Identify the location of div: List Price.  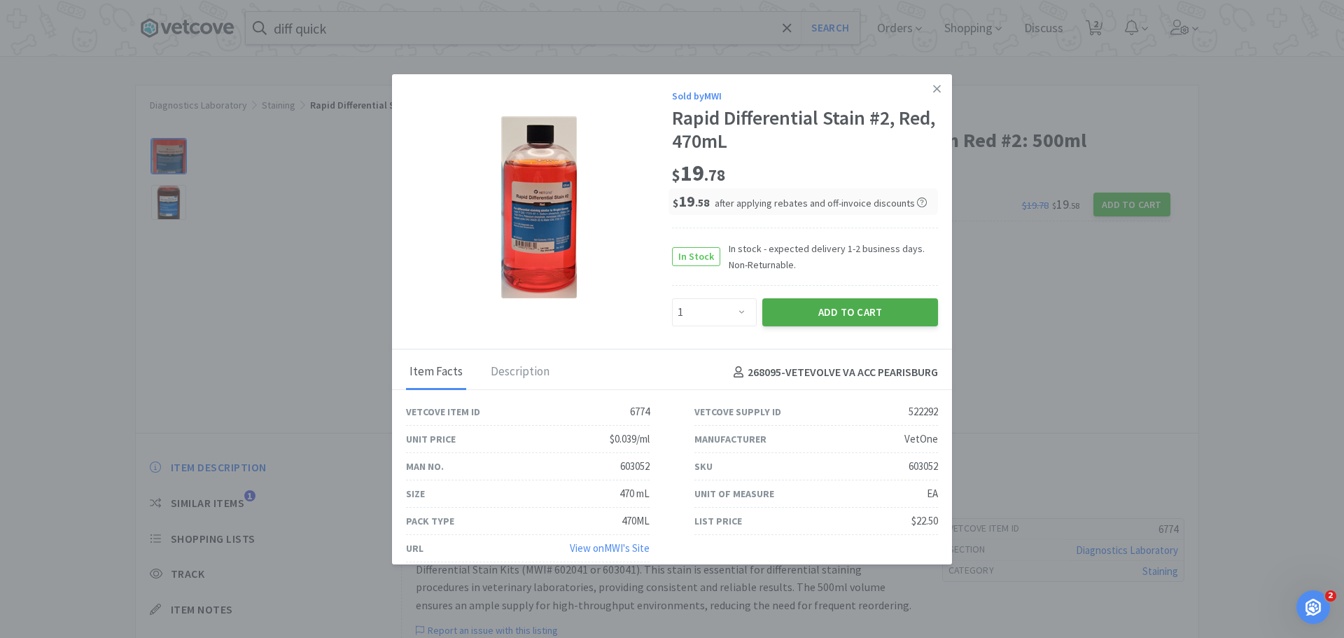
(718, 521).